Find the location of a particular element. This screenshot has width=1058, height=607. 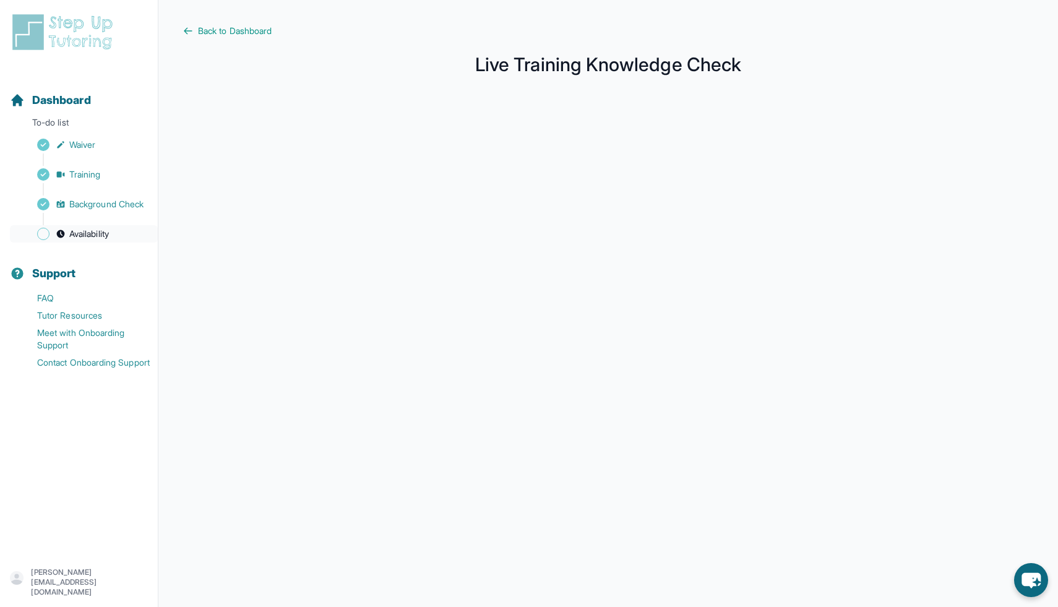

span: Waiver is located at coordinates (82, 145).